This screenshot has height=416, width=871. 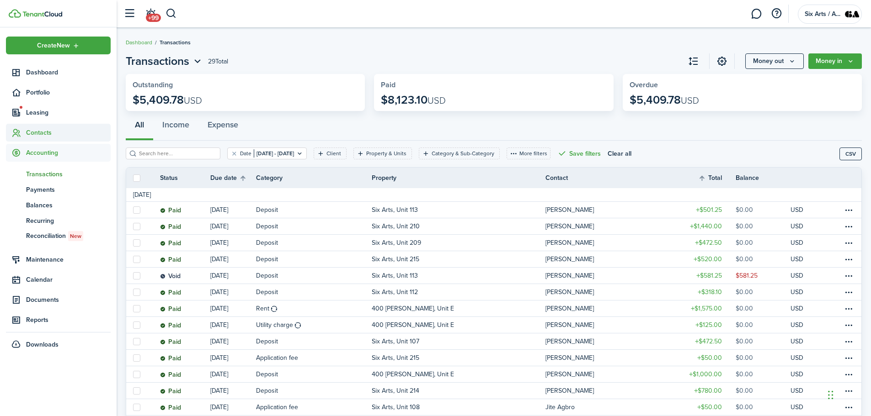 What do you see at coordinates (462, 154) in the screenshot?
I see `filter-tag-label: Category & Sub-Category` at bounding box center [462, 154].